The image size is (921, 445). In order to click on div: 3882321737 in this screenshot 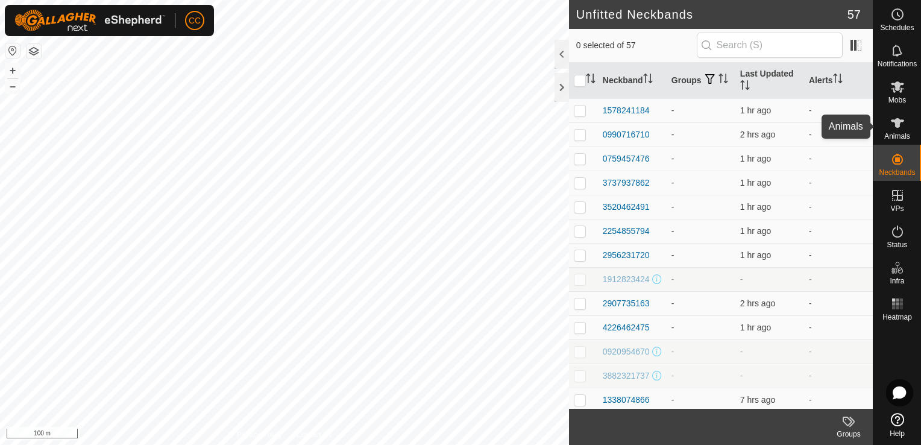, I will do `click(626, 375)`.